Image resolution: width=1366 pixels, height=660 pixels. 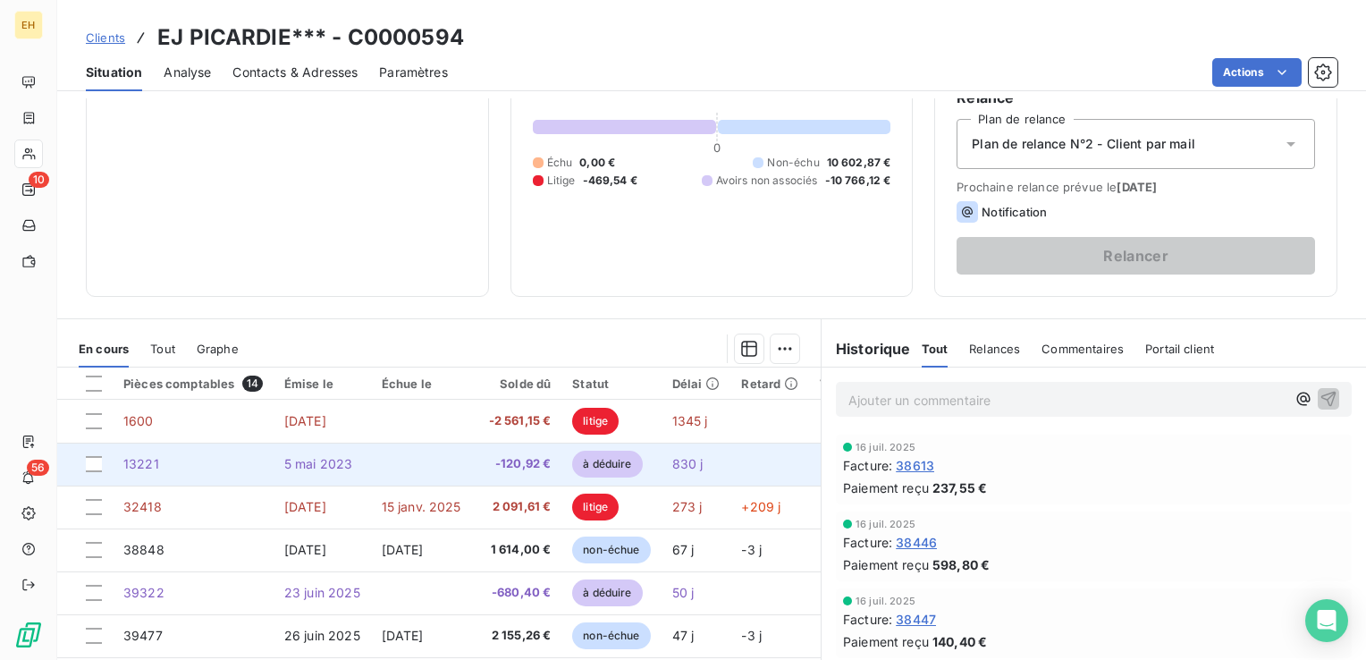 What do you see at coordinates (770, 384) in the screenshot?
I see `div: Retard` at bounding box center [770, 384].